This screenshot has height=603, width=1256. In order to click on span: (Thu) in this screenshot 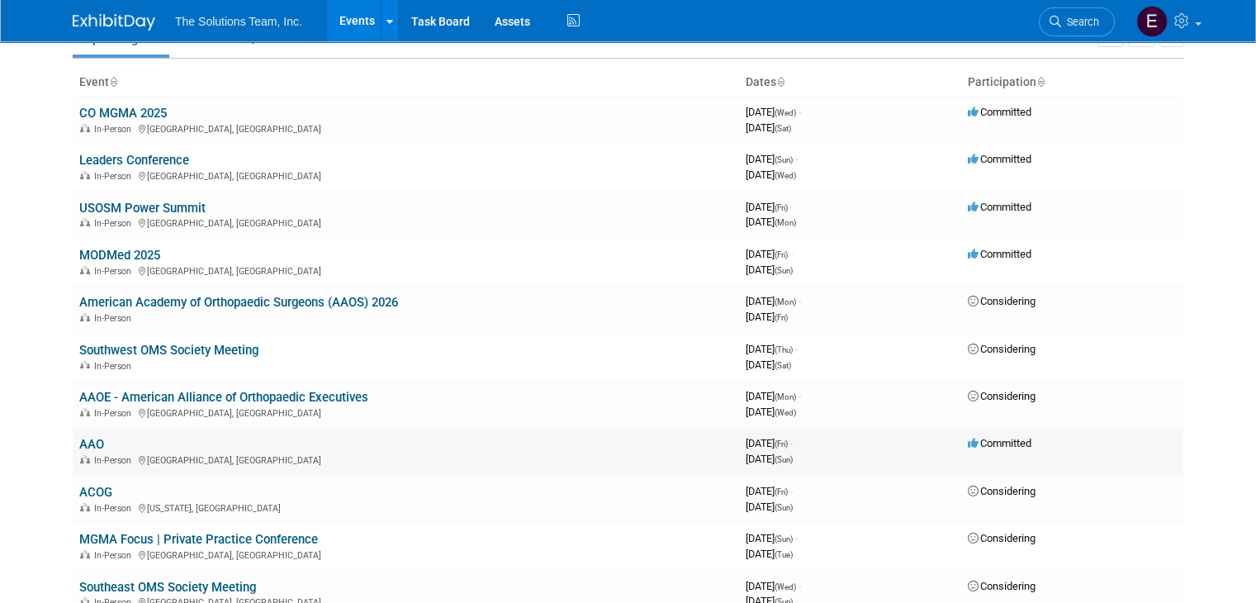, I will do `click(784, 349)`.